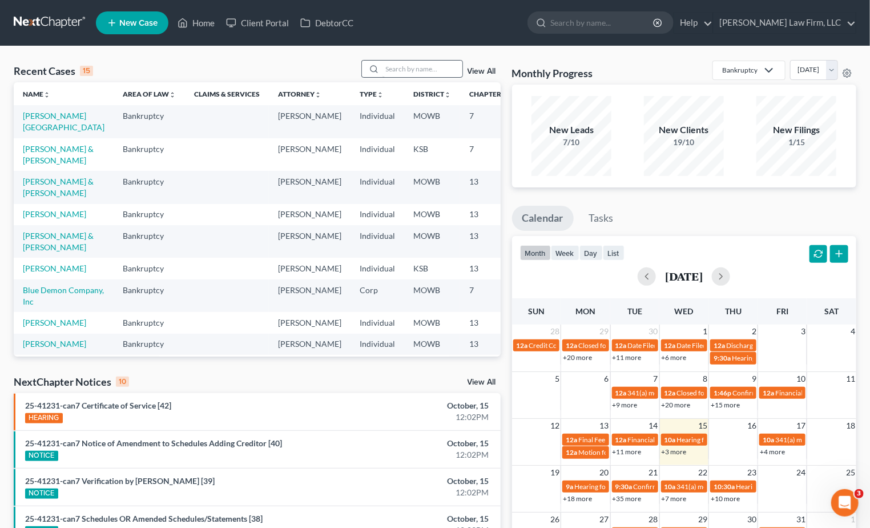  Describe the element at coordinates (601, 218) in the screenshot. I see `a: Tasks` at that location.